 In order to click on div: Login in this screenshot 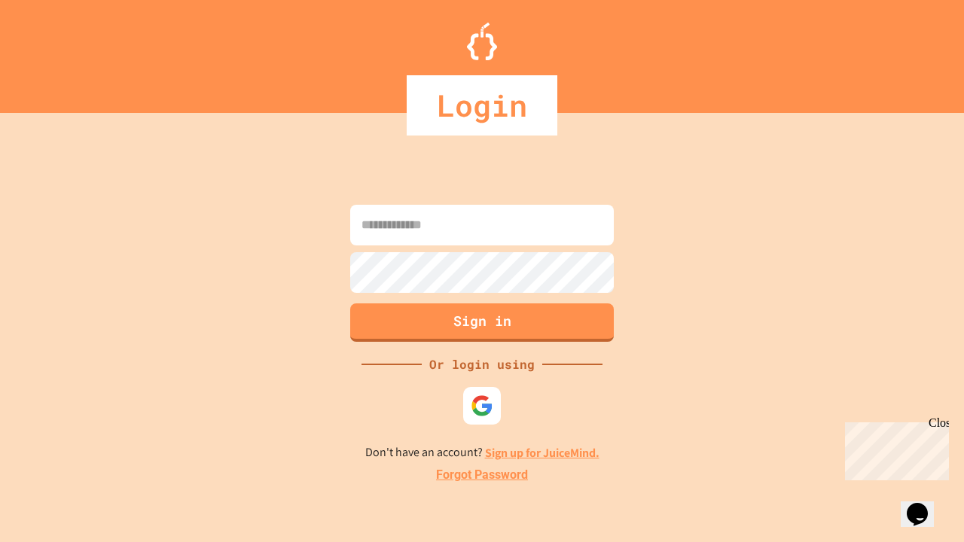, I will do `click(482, 105)`.